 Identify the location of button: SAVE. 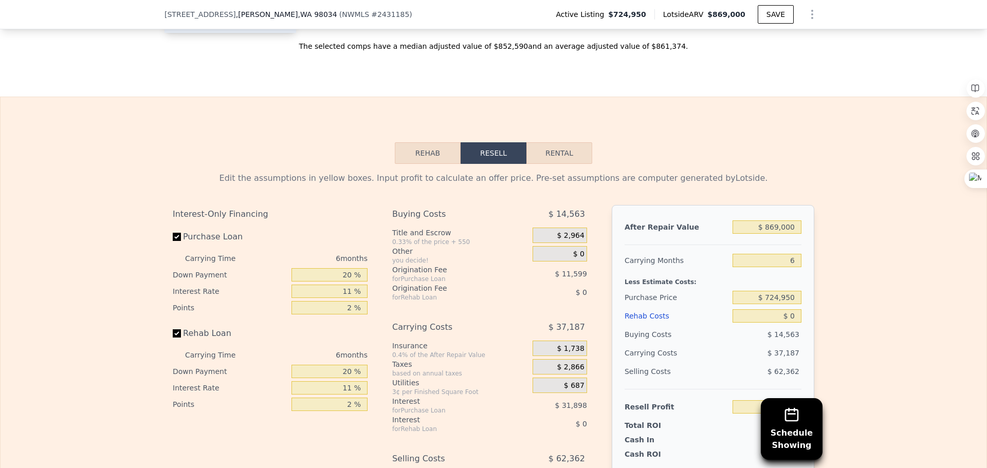
(775, 14).